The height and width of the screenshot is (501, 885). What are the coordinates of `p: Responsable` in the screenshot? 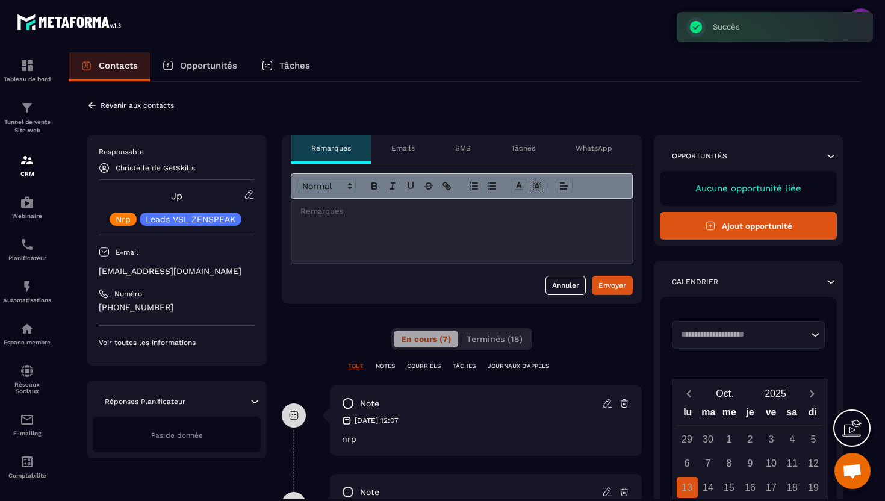 It's located at (176, 152).